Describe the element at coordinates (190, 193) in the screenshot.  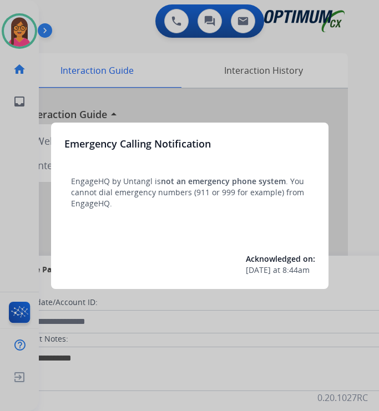
I see `p: EngageHQ by Untangl is . You cannot dial emergency numbers (911 or 999 for example) from EngageHQ.` at that location.